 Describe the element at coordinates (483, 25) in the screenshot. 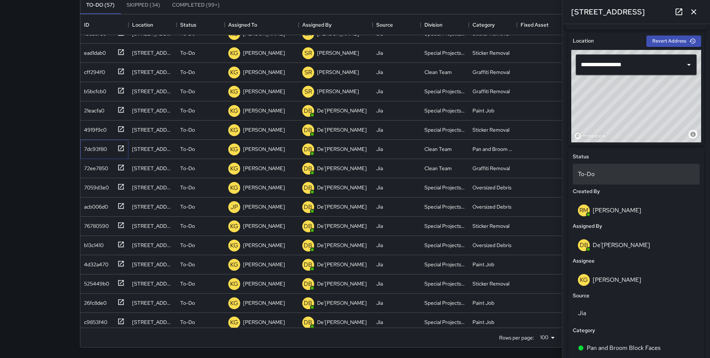

I see `div: Category` at that location.